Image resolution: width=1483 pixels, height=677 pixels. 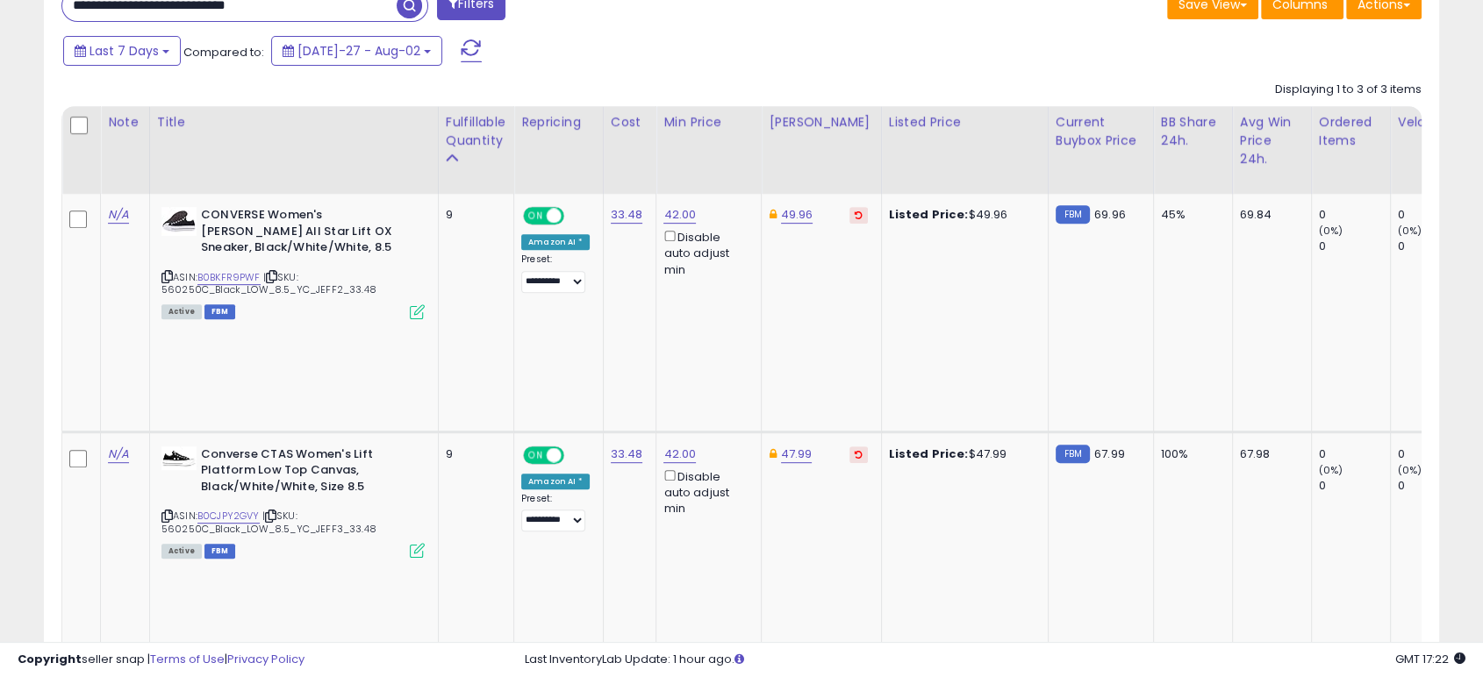 What do you see at coordinates (558, 122) in the screenshot?
I see `div: Repricing` at bounding box center [558, 122].